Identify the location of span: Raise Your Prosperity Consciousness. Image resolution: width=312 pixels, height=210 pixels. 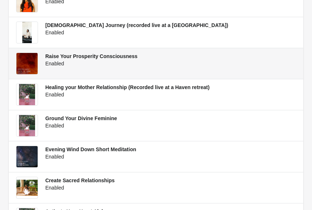
(91, 56).